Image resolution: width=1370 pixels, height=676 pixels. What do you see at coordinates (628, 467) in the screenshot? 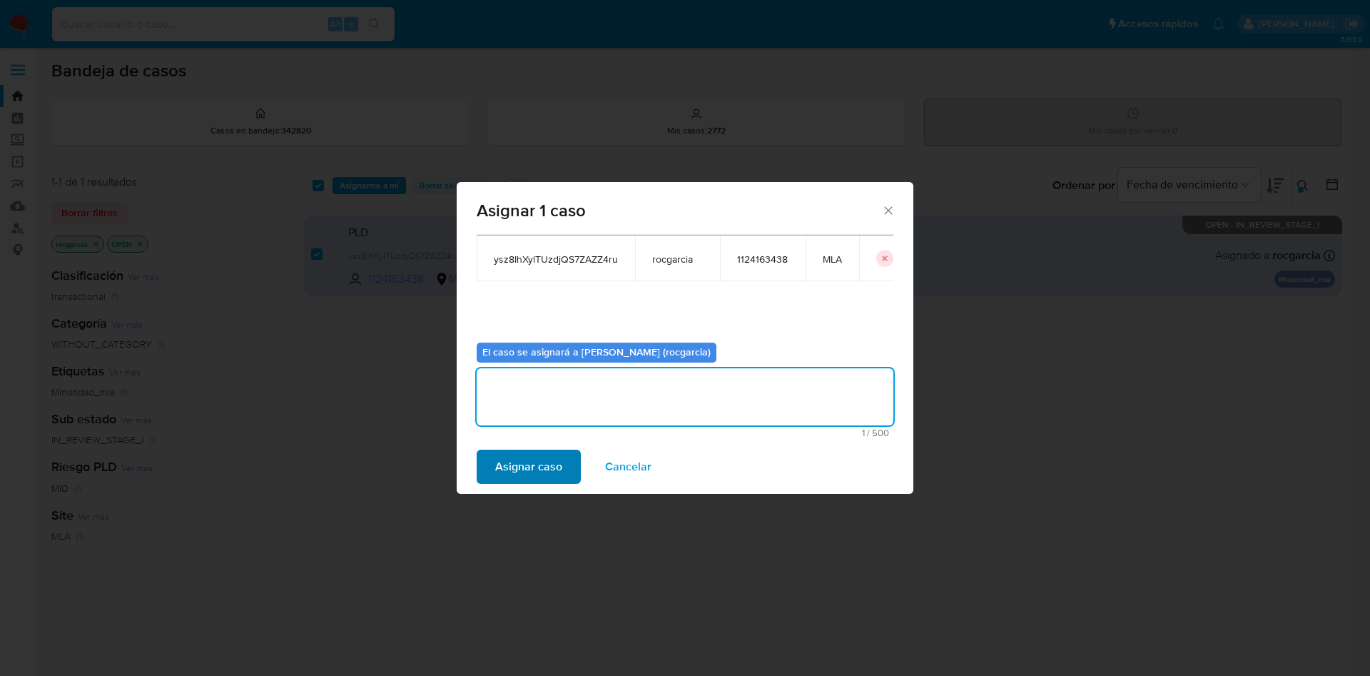
I see `span: Cancelar` at bounding box center [628, 467].